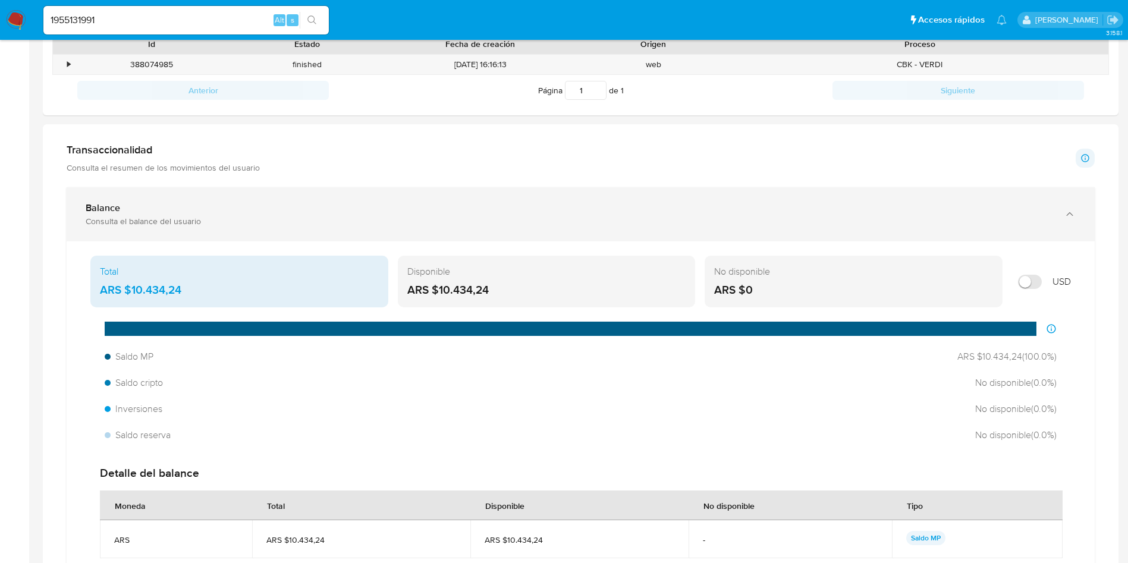 Image resolution: width=1128 pixels, height=563 pixels. I want to click on div: Origen, so click(653, 44).